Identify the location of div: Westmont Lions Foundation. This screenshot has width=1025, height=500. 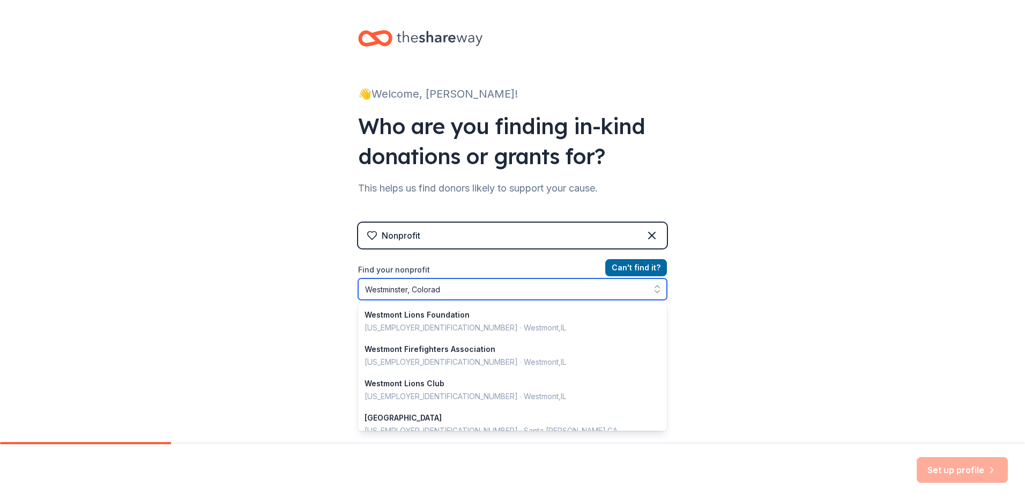
(506, 315).